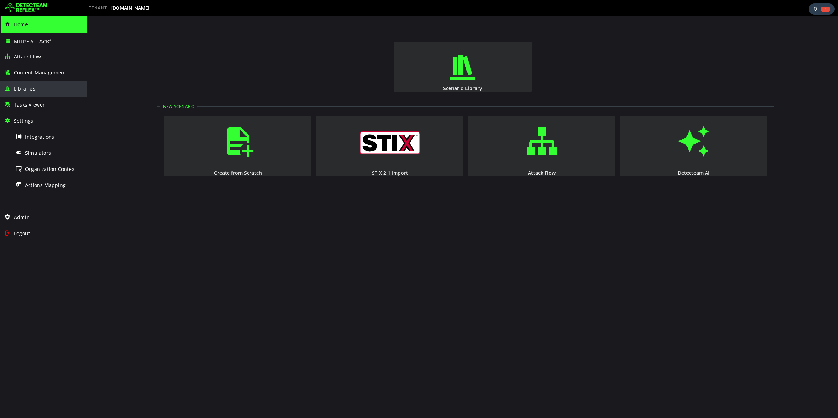 The image size is (838, 418). I want to click on span: Actions Mapping, so click(45, 185).